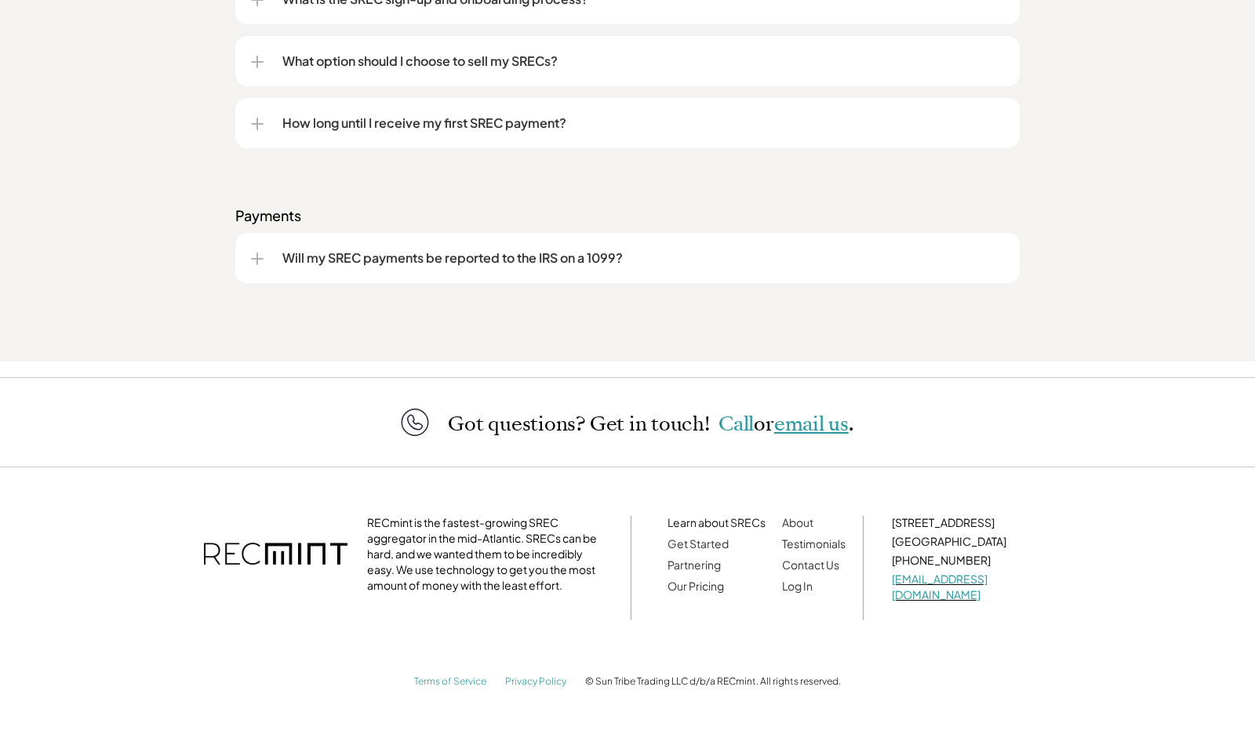 Image resolution: width=1255 pixels, height=734 pixels. I want to click on span: Call, so click(736, 424).